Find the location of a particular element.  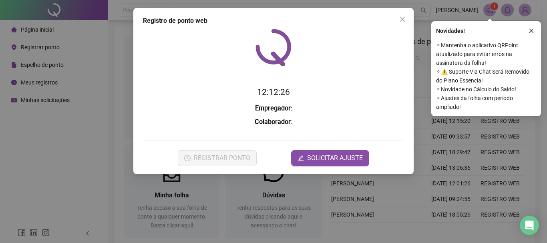

span: Novidades ! is located at coordinates (451, 31).